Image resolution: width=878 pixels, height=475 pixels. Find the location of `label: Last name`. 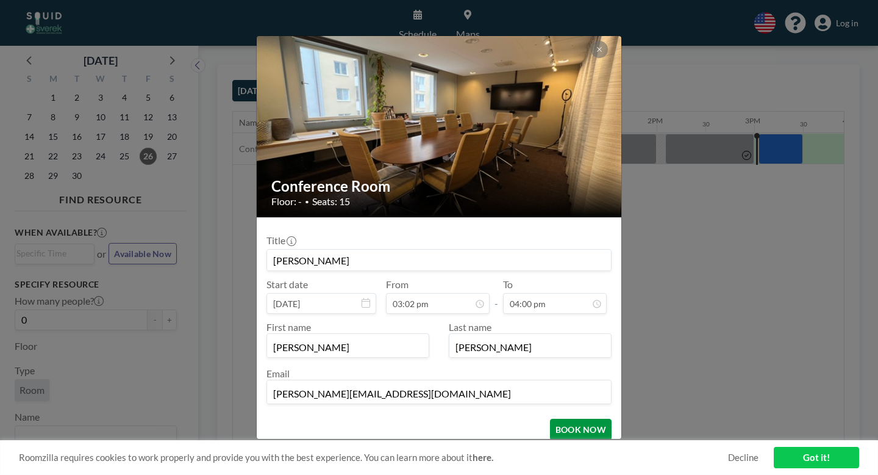

label: Last name is located at coordinates (470, 326).